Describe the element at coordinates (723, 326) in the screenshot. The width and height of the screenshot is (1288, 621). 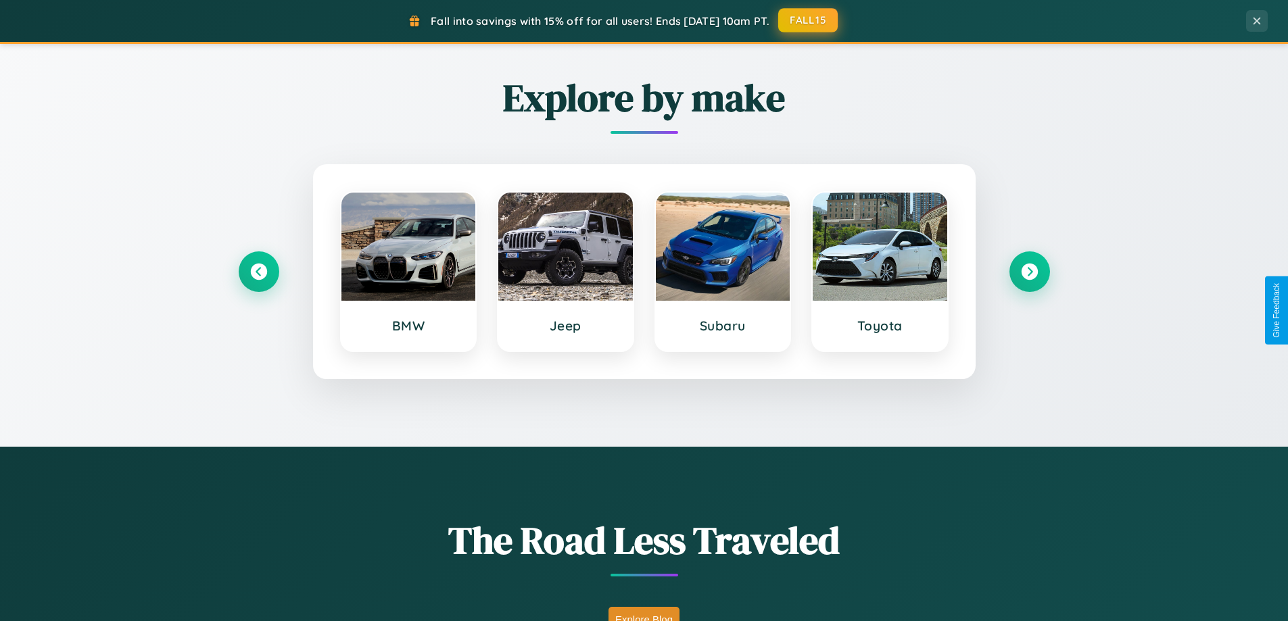
I see `h3: Subaru` at that location.